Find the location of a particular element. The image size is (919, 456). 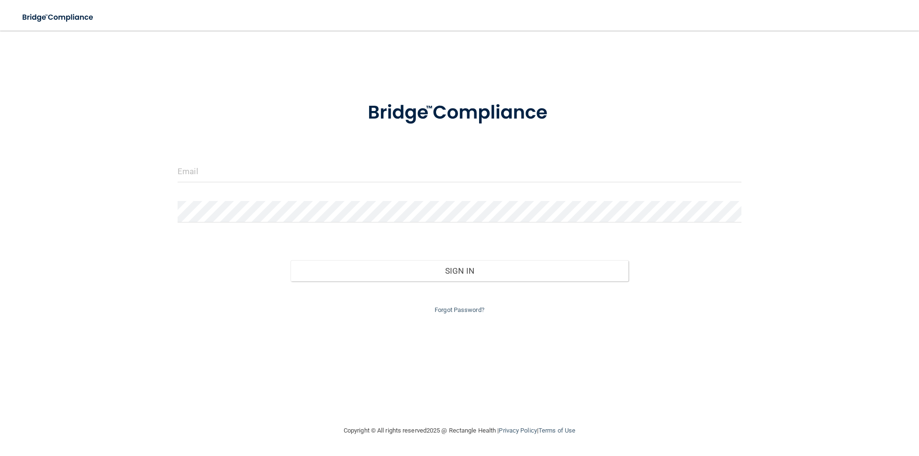

div: Copyright © All rights reserved 2025 @ Rectangle Health | | is located at coordinates (460, 431).